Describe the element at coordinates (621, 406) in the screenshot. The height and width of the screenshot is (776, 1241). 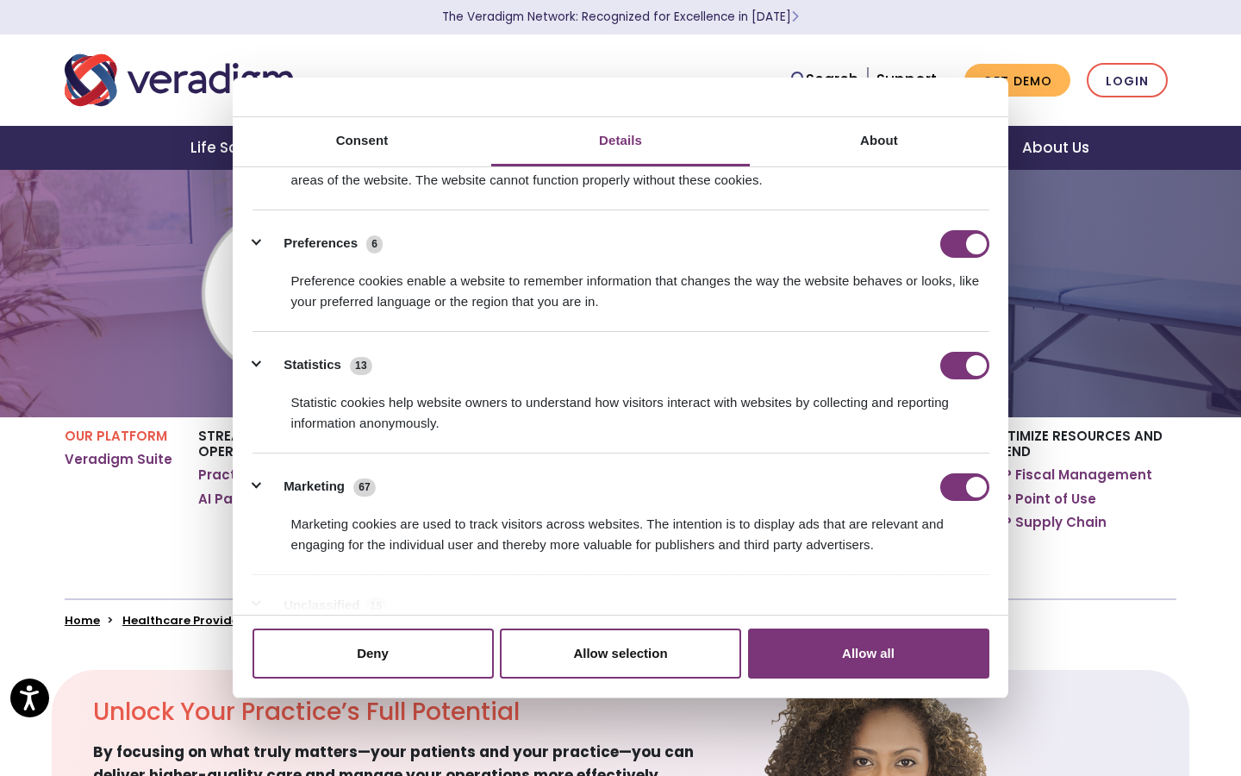
I see `div: Statistic cookies help website owners to understand how visitors interact with websites by collec...` at that location.